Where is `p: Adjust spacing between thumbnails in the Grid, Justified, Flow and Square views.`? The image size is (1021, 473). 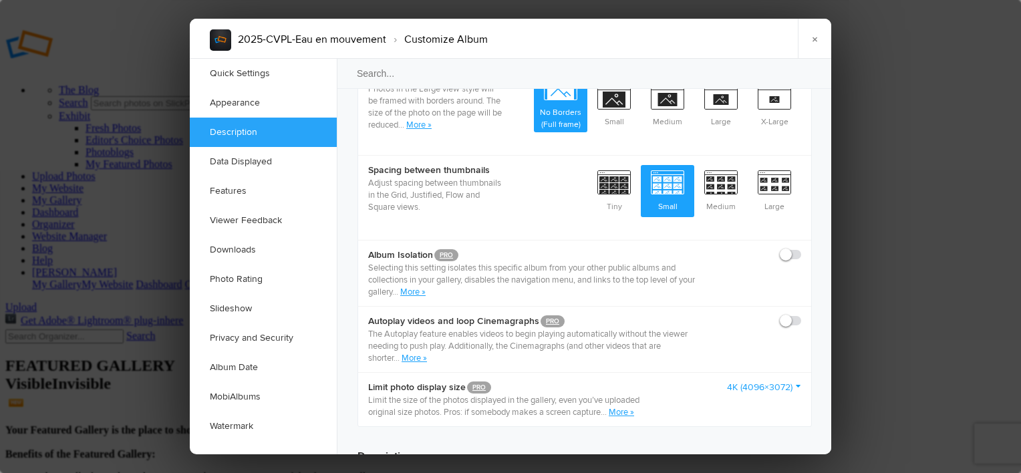 p: Adjust spacing between thumbnails in the Grid, Justified, Flow and Square views. is located at coordinates (435, 195).